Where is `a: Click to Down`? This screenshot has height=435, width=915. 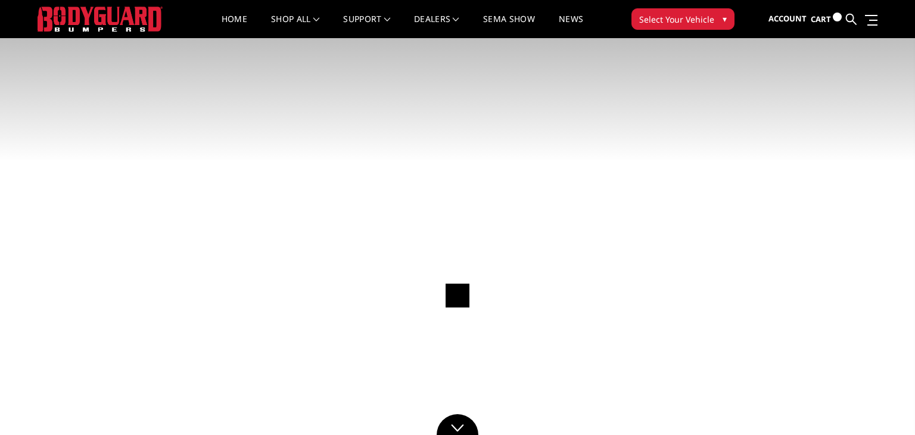 a: Click to Down is located at coordinates (457, 424).